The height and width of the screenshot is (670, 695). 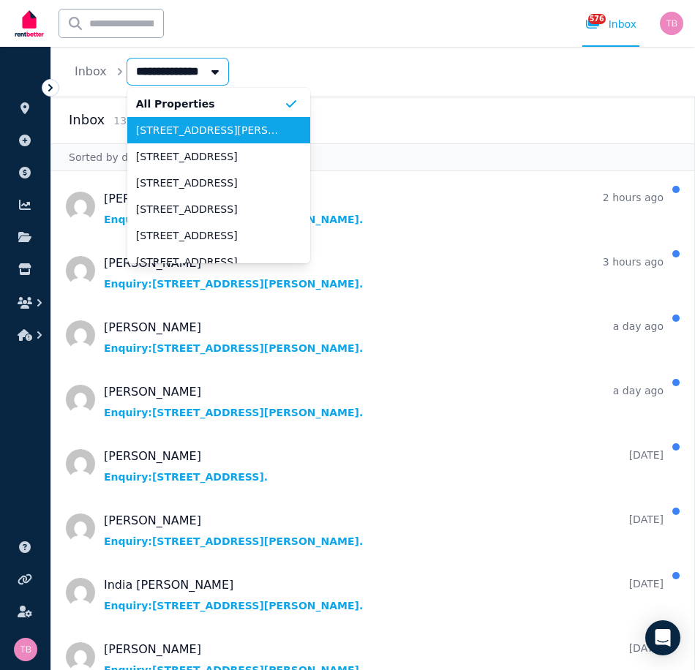 What do you see at coordinates (597, 19) in the screenshot?
I see `span: 576` at bounding box center [597, 19].